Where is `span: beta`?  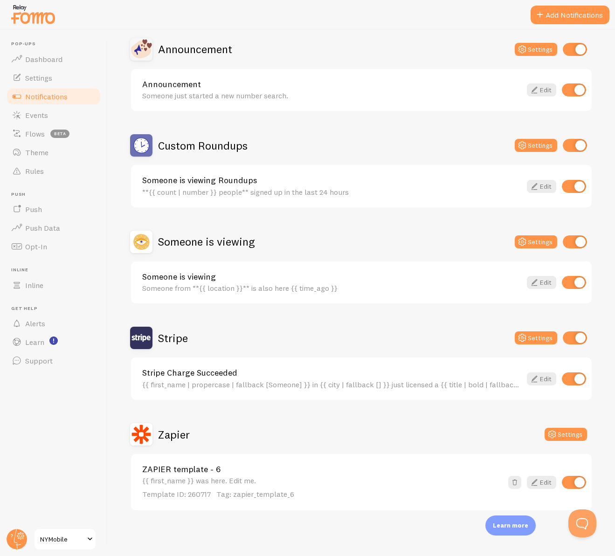
span: beta is located at coordinates (60, 134).